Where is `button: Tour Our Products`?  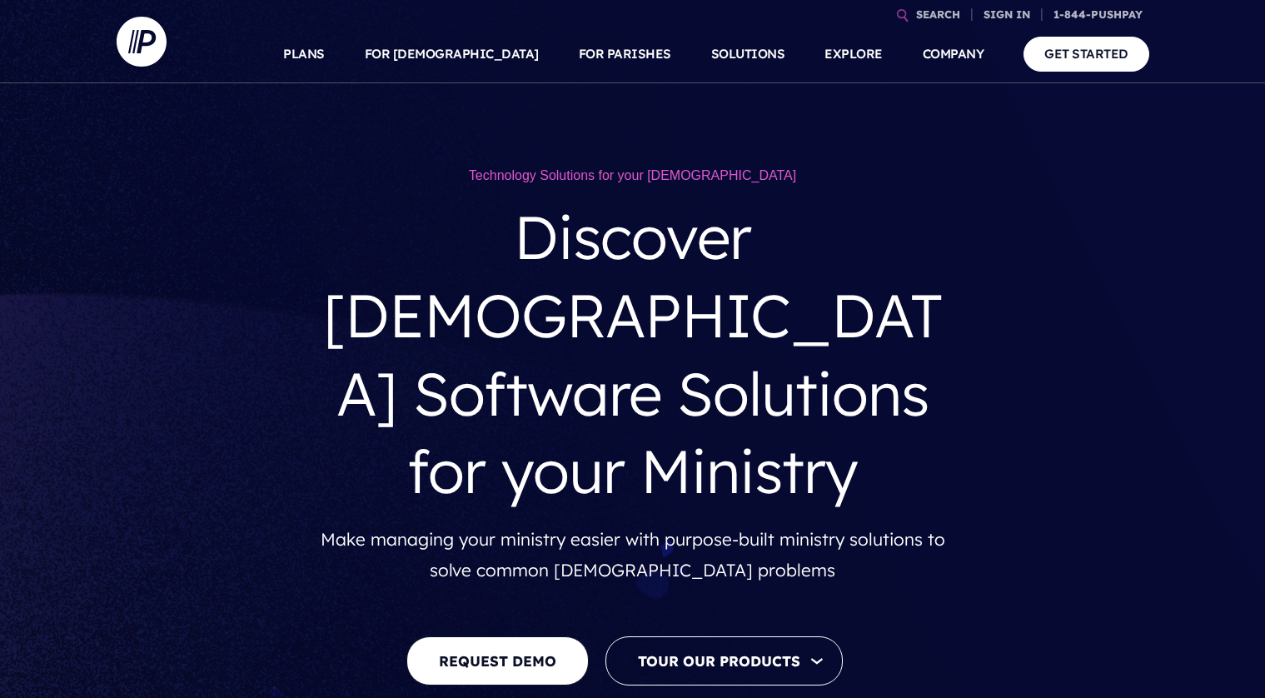 button: Tour Our Products is located at coordinates (723, 660).